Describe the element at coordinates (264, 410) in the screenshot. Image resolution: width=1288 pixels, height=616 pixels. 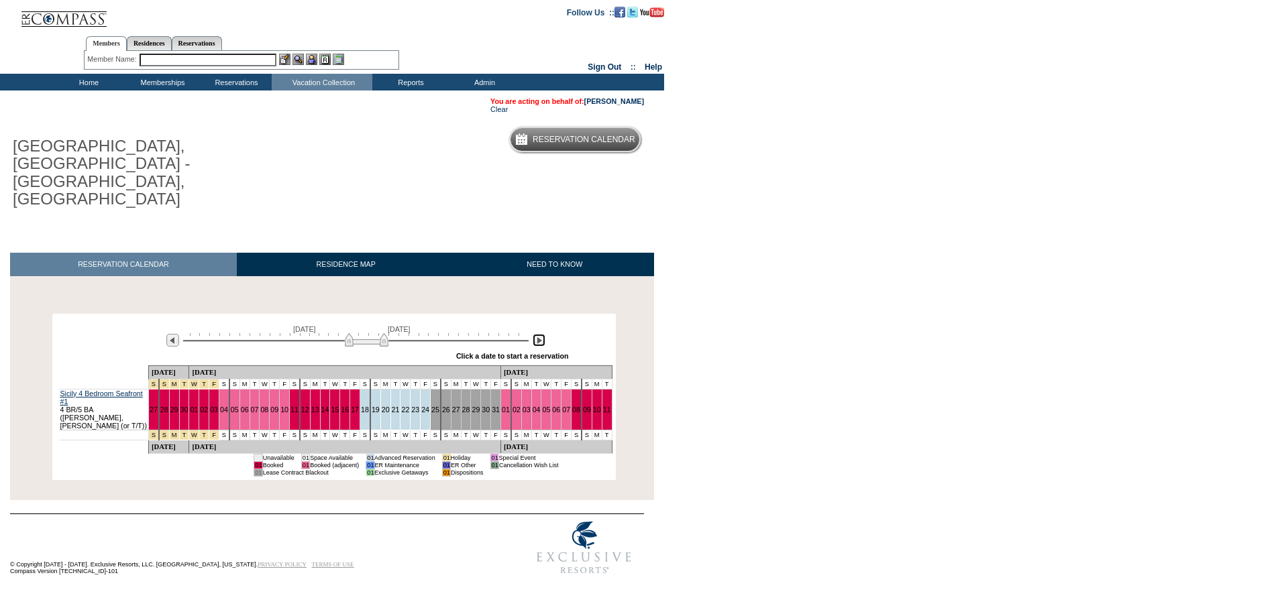
I see `a: 08` at that location.